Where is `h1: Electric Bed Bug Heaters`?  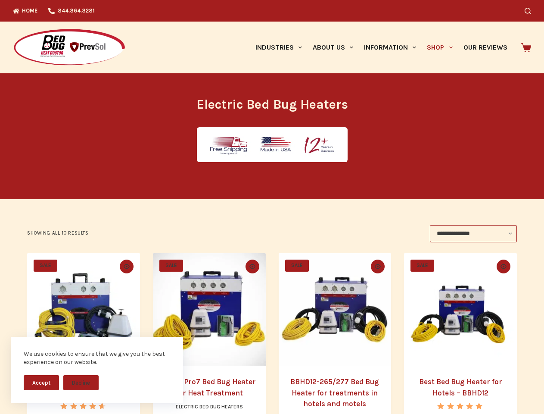
h1: Electric Bed Bug Heaters is located at coordinates (272, 104).